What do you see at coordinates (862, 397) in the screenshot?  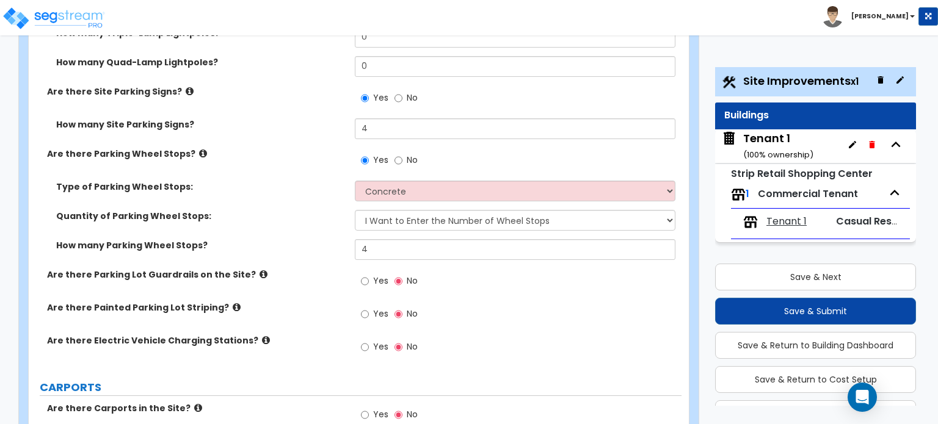 I see `div: Open Intercom Messenger` at bounding box center [862, 397].